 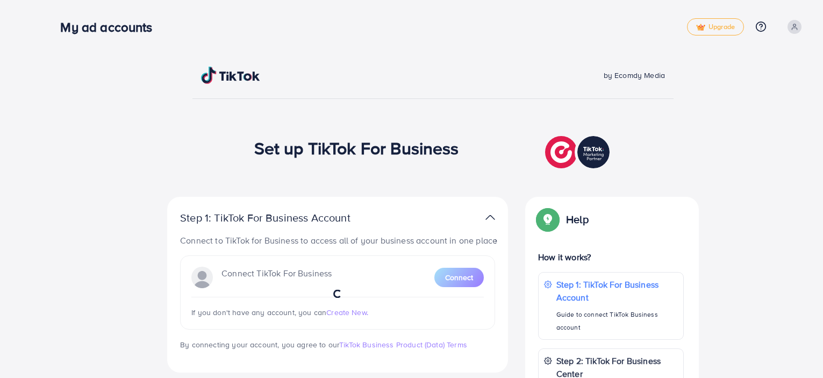 What do you see at coordinates (578, 219) in the screenshot?
I see `p: Help` at bounding box center [578, 219].